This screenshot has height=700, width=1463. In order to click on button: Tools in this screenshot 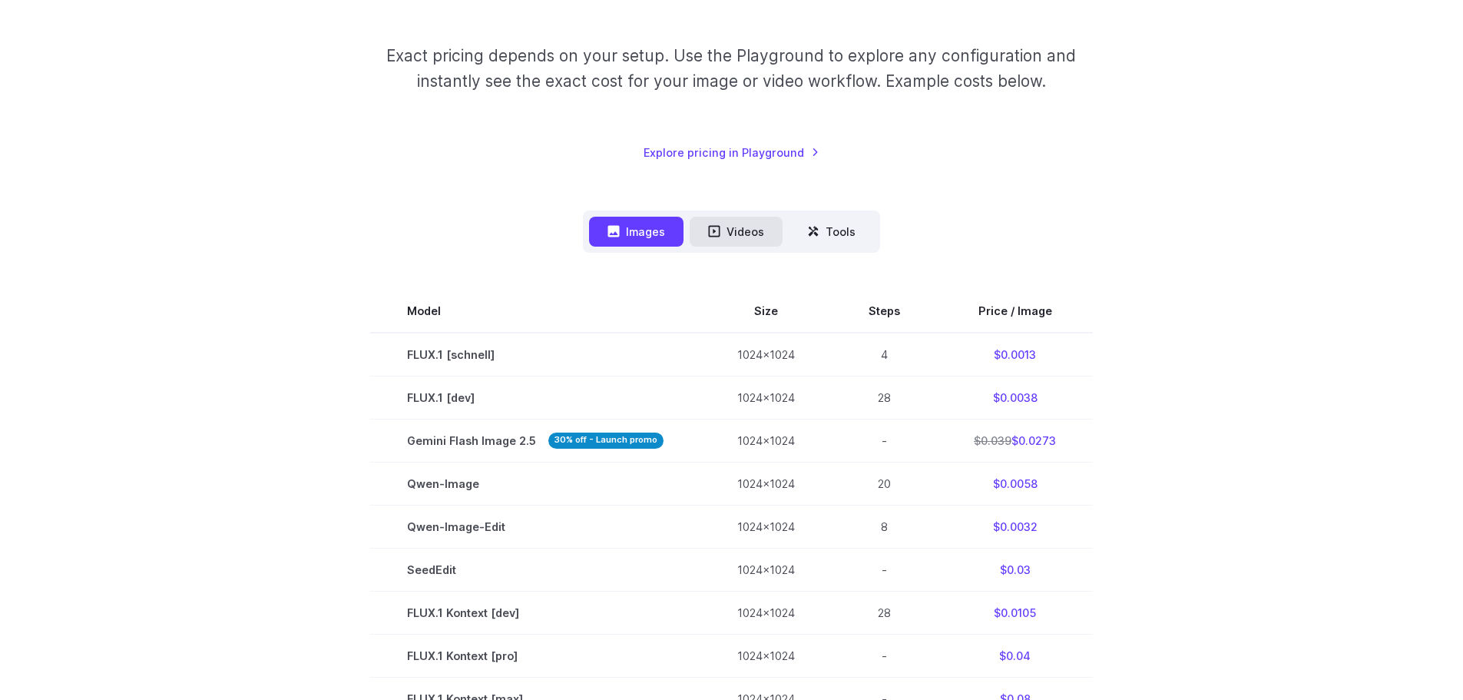, I will do `click(831, 231)`.